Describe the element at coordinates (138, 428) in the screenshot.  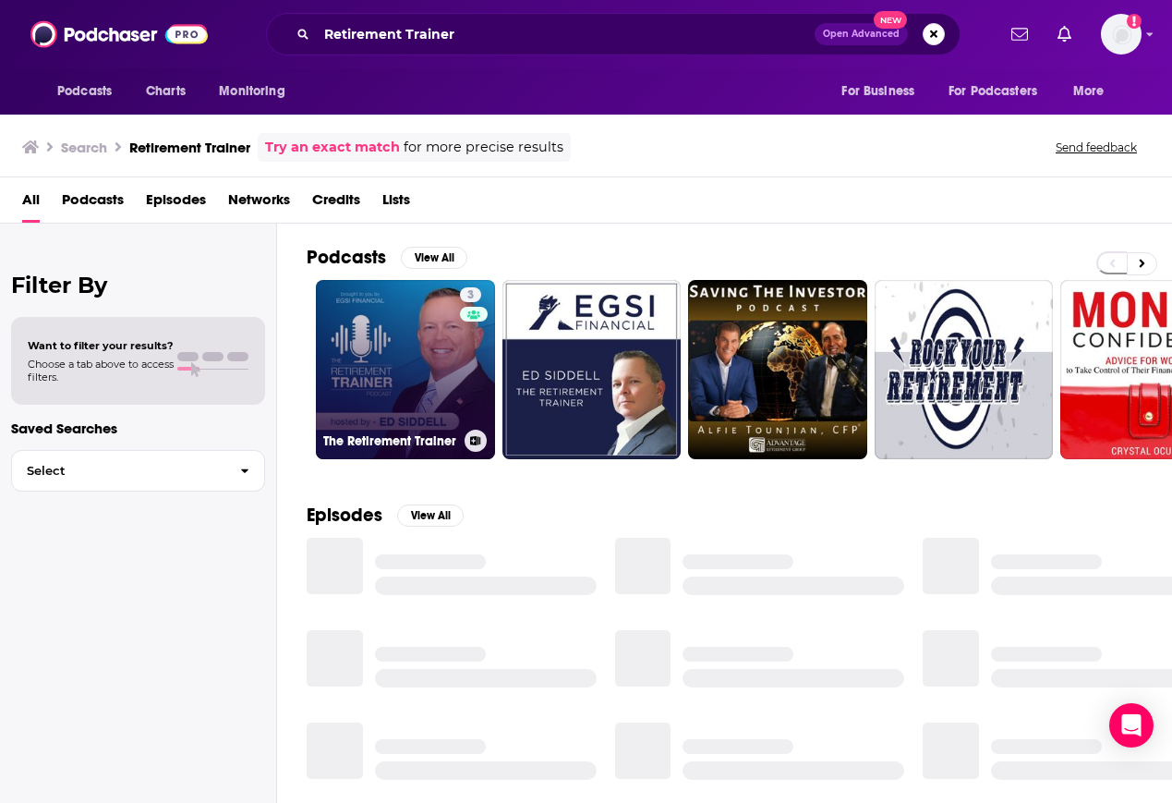
I see `p: Saved Searches` at that location.